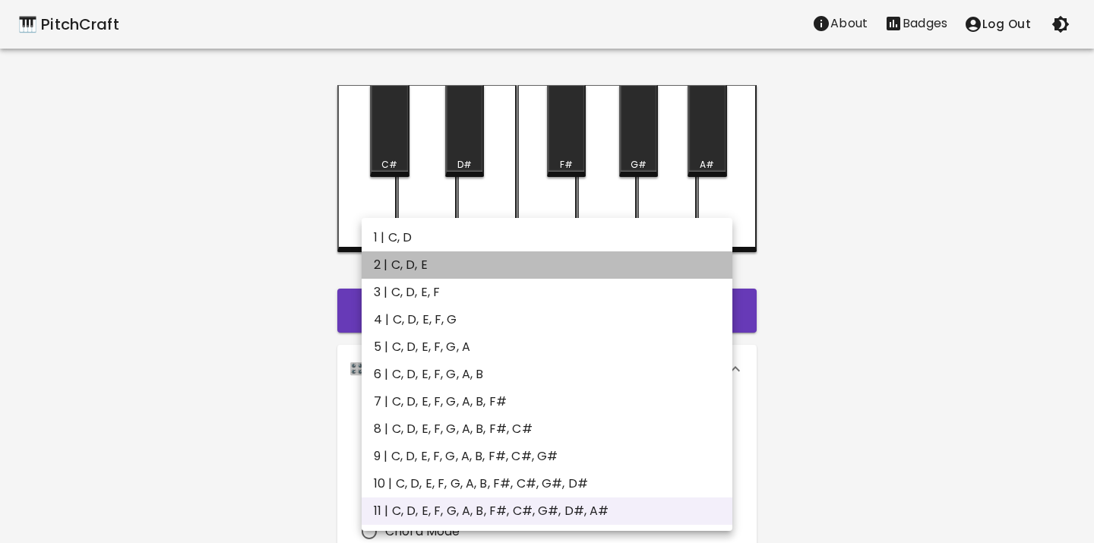 The width and height of the screenshot is (1094, 543). I want to click on li: 3 | C, D, E, F, so click(547, 292).